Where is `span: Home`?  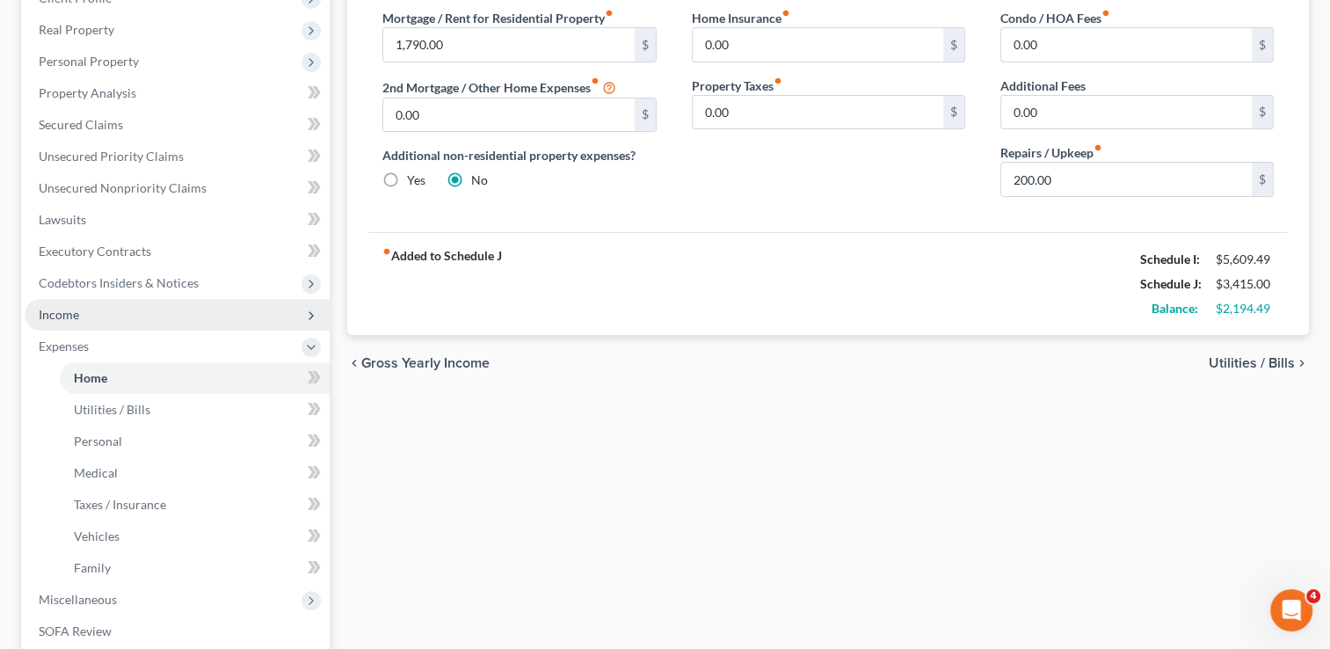
span: Home is located at coordinates (91, 377).